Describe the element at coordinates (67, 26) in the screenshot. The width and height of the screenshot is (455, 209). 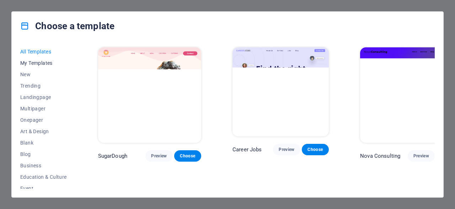
I see `h4: Choose a template` at that location.